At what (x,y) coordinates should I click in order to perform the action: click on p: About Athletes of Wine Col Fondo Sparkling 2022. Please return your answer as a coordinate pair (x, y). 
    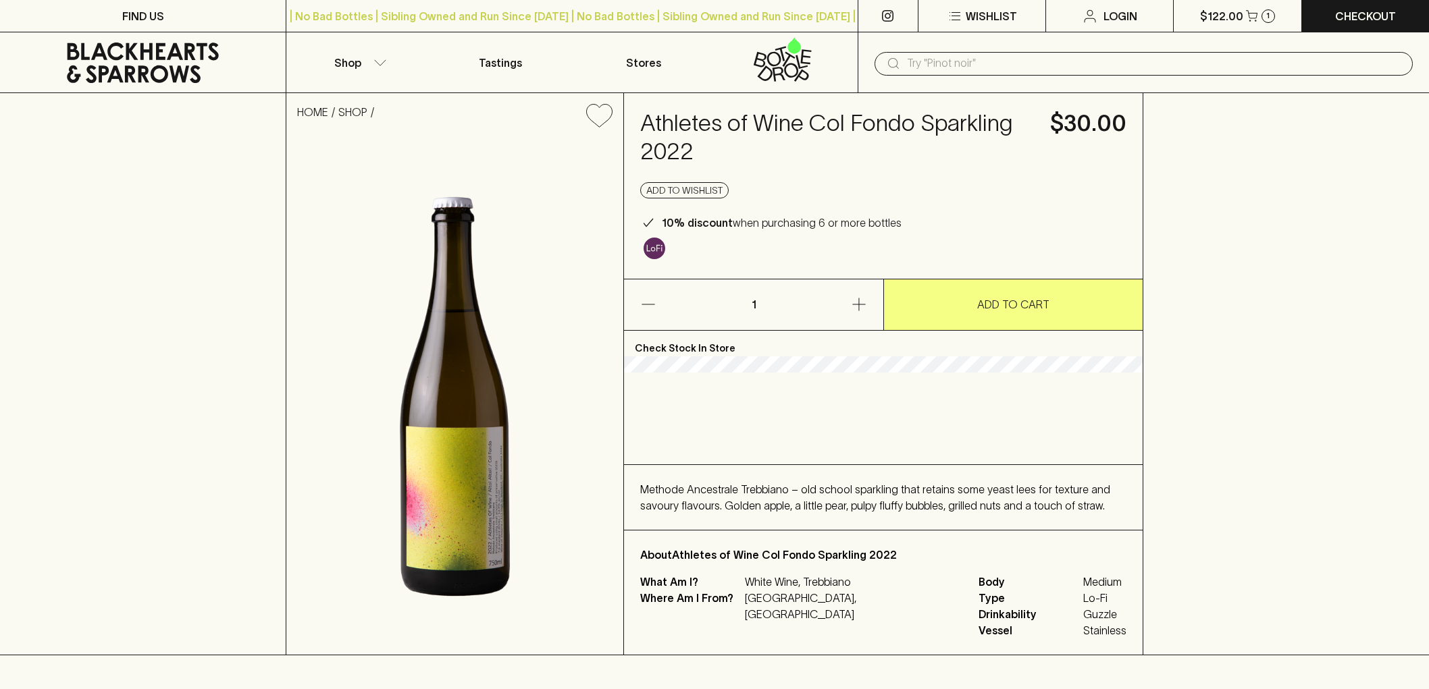
    Looking at the image, I should click on (883, 555).